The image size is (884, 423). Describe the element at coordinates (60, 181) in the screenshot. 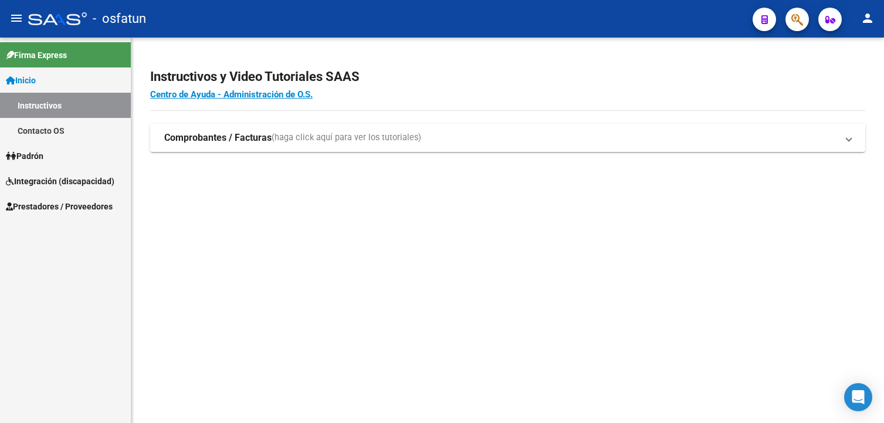

I see `span: Integración (discapacidad)` at that location.